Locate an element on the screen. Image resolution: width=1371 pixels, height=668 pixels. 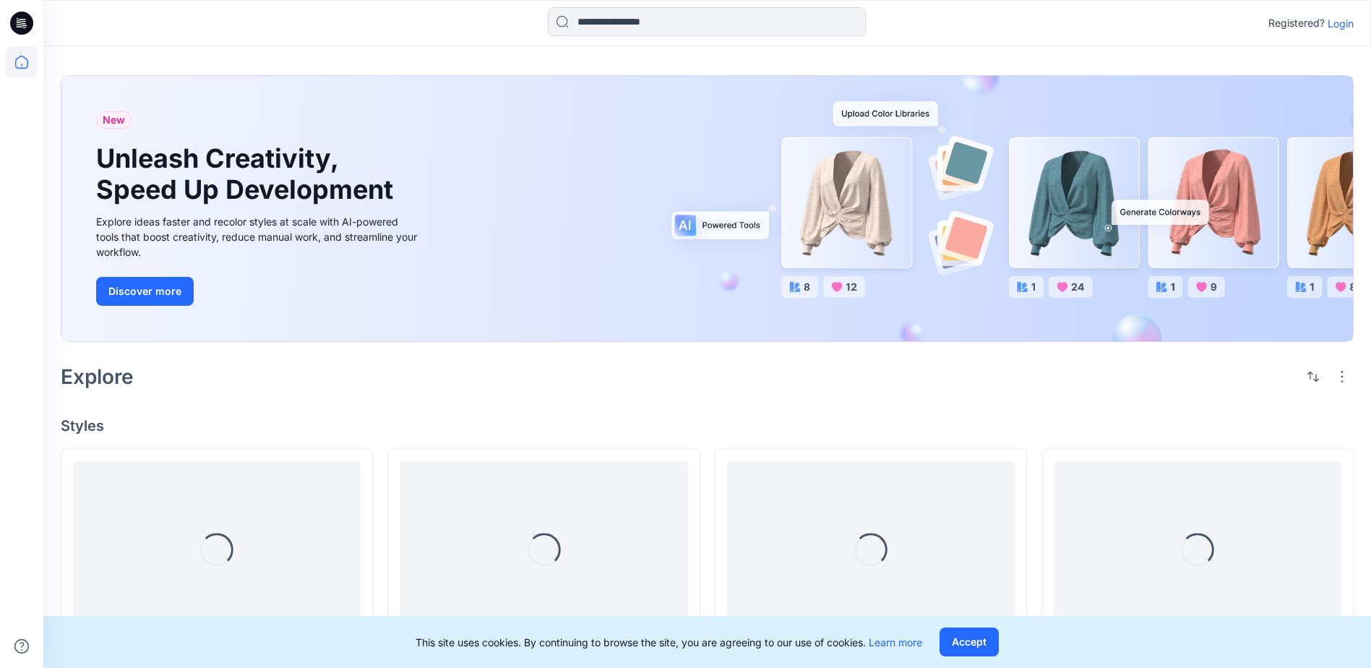
h2: Explore is located at coordinates (97, 377).